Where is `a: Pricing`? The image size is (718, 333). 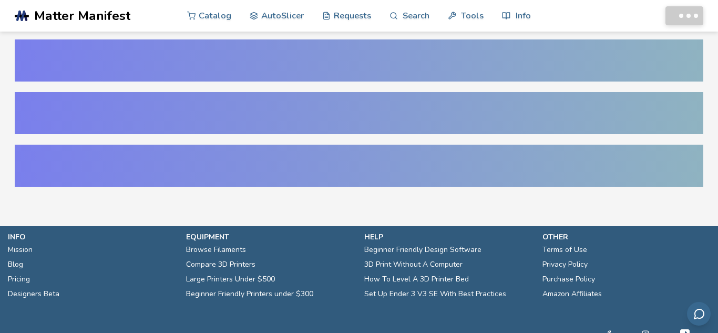 a: Pricing is located at coordinates (19, 279).